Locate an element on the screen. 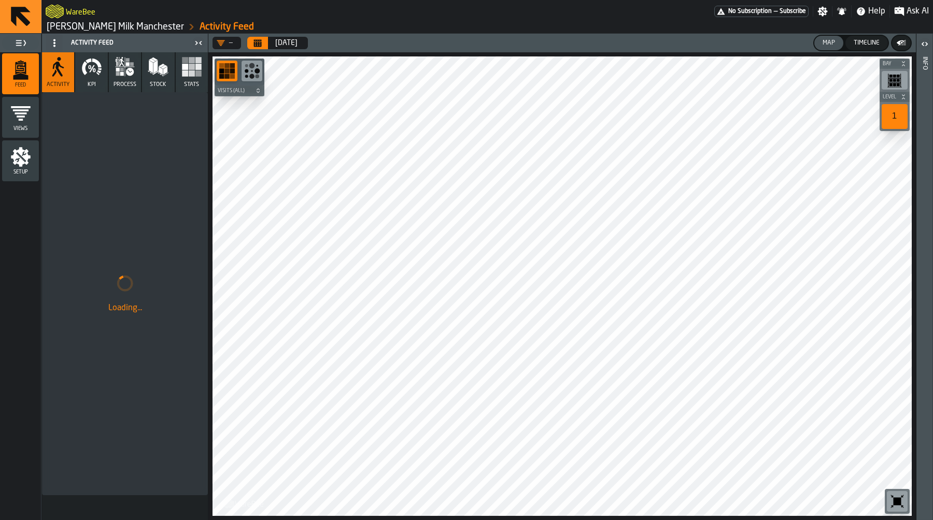 The width and height of the screenshot is (933, 520). span: Feed is located at coordinates (20, 85).